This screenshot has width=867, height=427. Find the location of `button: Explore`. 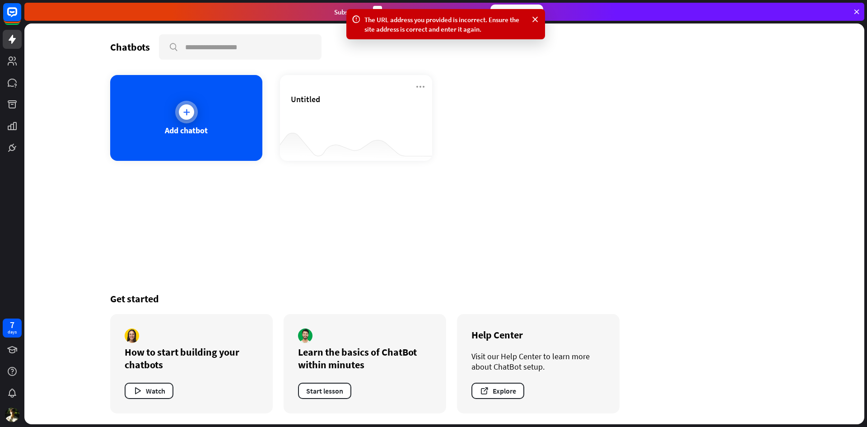

button: Explore is located at coordinates (498, 391).